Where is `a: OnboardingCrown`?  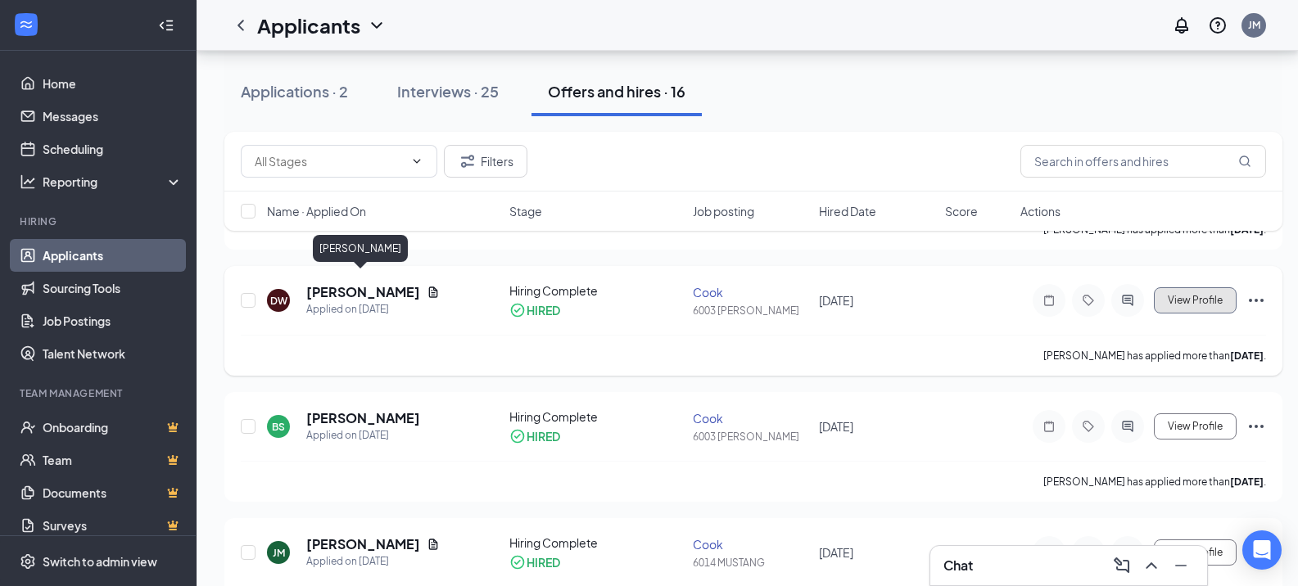
a: OnboardingCrown is located at coordinates (112, 428).